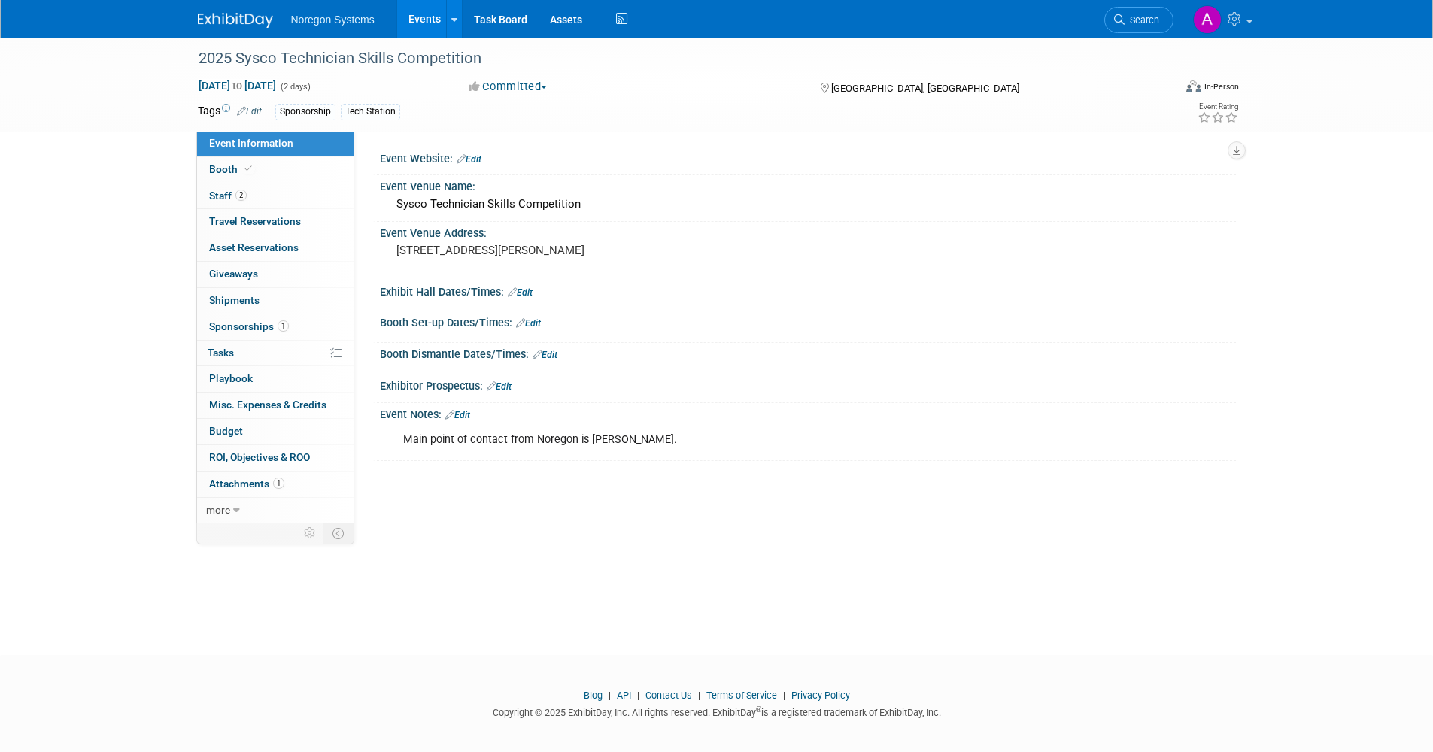 The height and width of the screenshot is (752, 1433). What do you see at coordinates (237, 86) in the screenshot?
I see `span: to` at bounding box center [237, 86].